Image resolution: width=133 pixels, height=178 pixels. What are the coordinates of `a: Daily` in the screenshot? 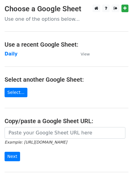 It's located at (11, 54).